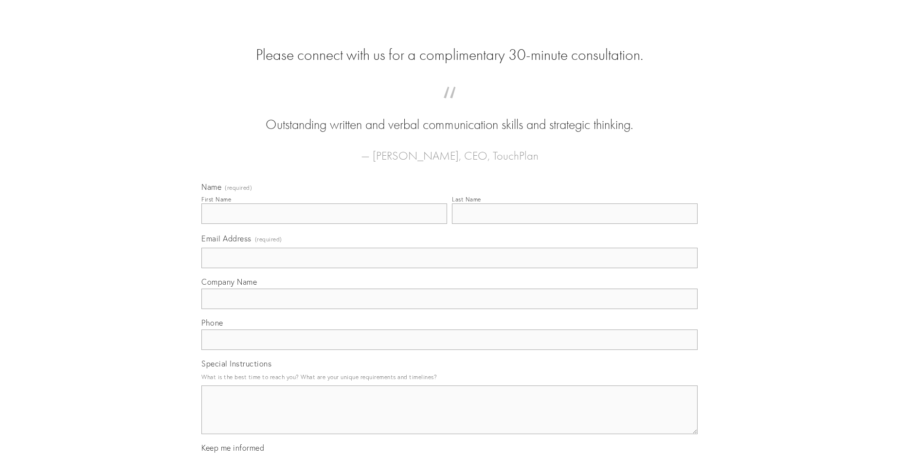 The image size is (899, 457). Describe the element at coordinates (232, 447) in the screenshot. I see `span: Keep me informed` at that location.